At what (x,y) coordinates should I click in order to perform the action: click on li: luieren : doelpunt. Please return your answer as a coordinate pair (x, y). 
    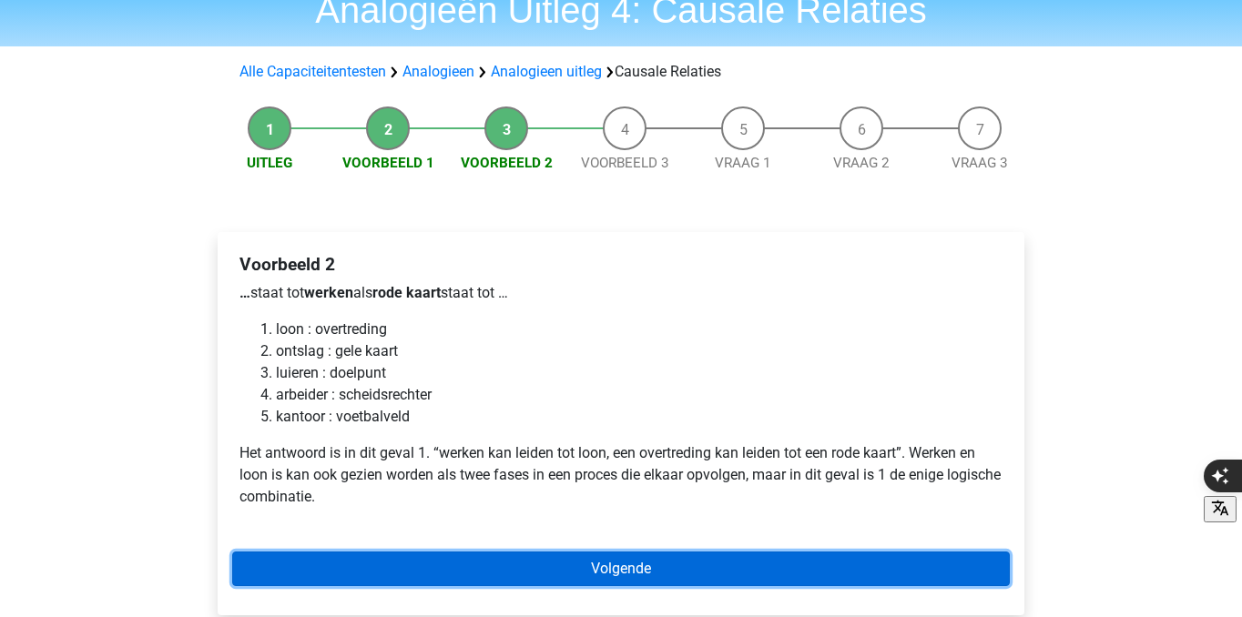
    Looking at the image, I should click on (639, 373).